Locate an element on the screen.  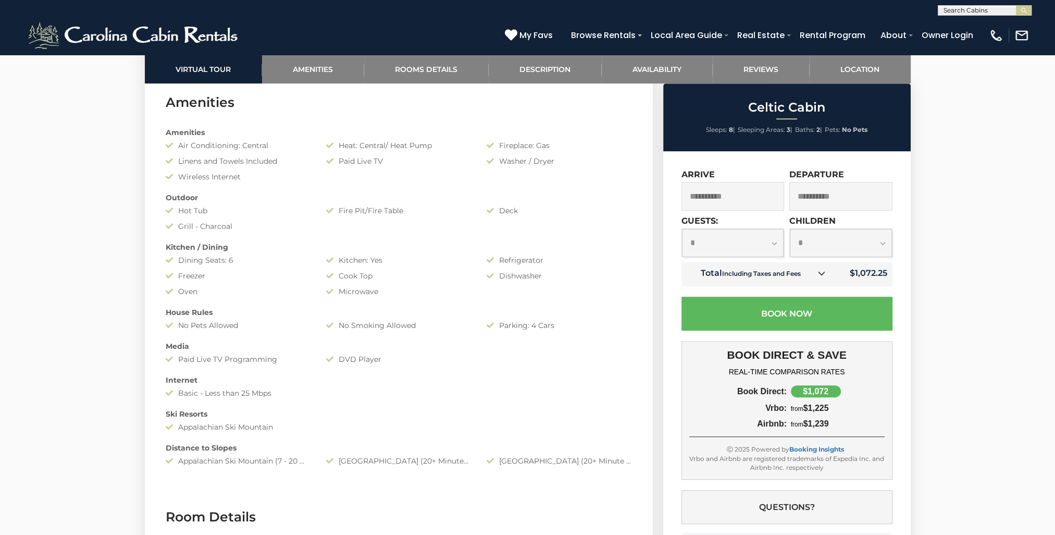
h3: Room Details is located at coordinates (399, 516).